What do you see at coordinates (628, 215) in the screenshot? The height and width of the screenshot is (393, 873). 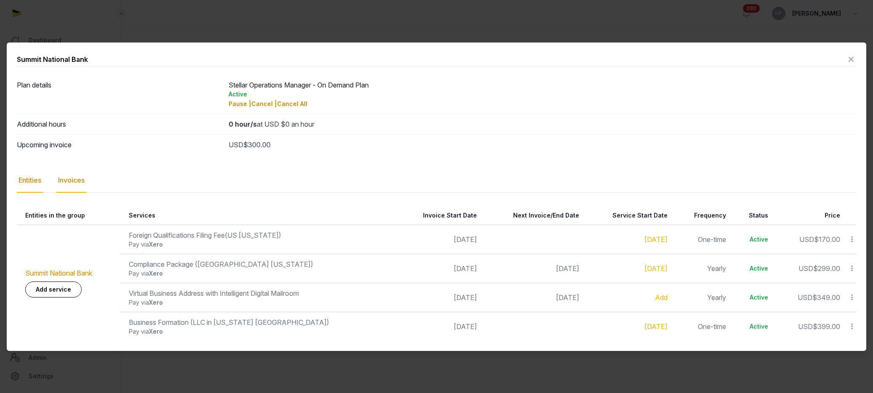 I see `th: Service Start Date` at bounding box center [628, 215].